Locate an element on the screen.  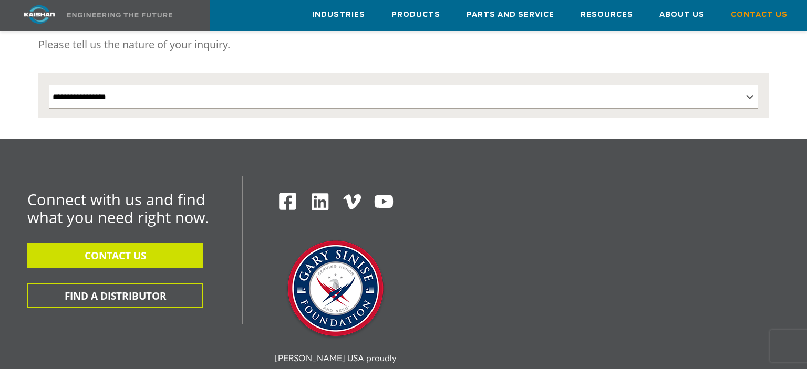
a: Parts and Service is located at coordinates (510, 15).